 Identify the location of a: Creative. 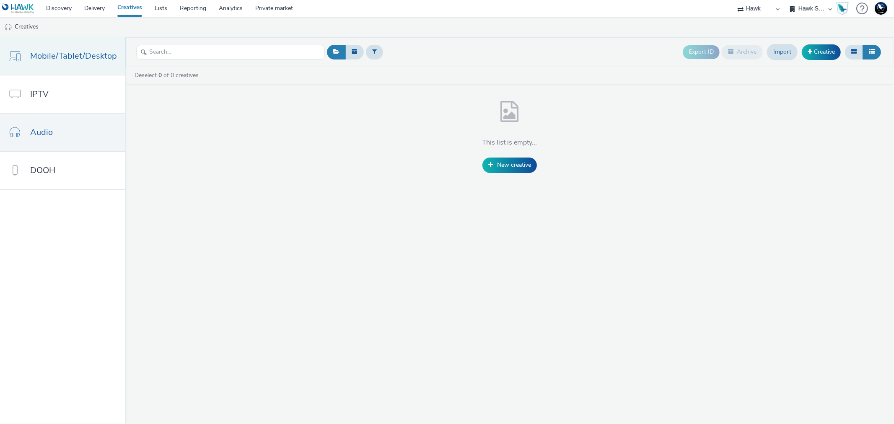
(821, 52).